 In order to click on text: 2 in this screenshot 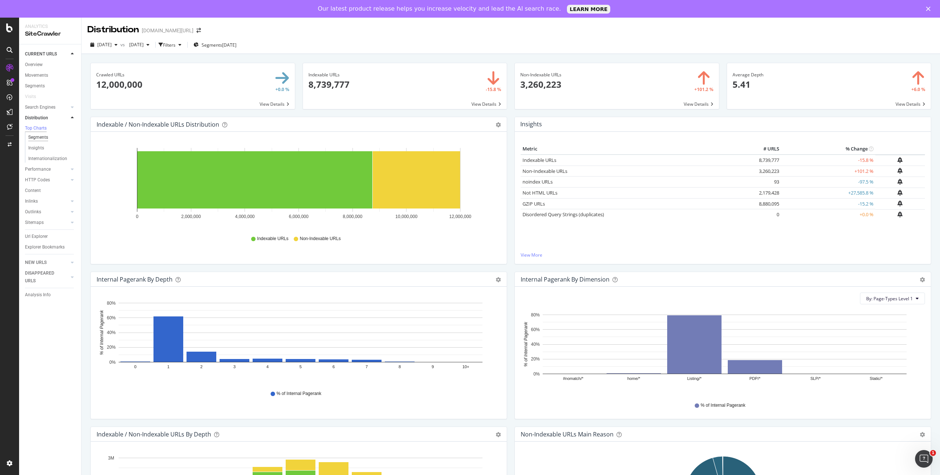, I will do `click(201, 367)`.